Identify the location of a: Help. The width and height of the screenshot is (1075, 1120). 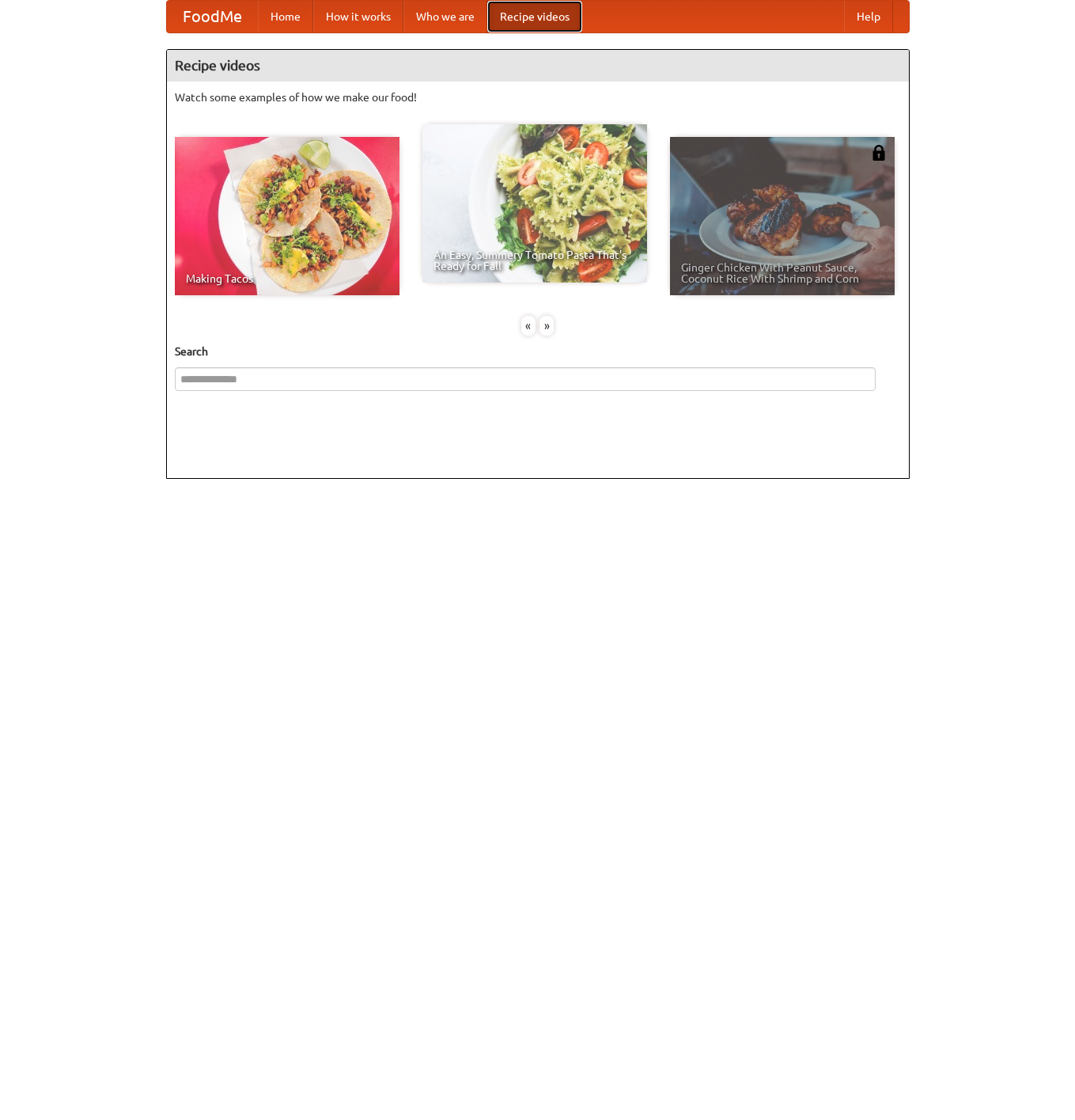
(869, 16).